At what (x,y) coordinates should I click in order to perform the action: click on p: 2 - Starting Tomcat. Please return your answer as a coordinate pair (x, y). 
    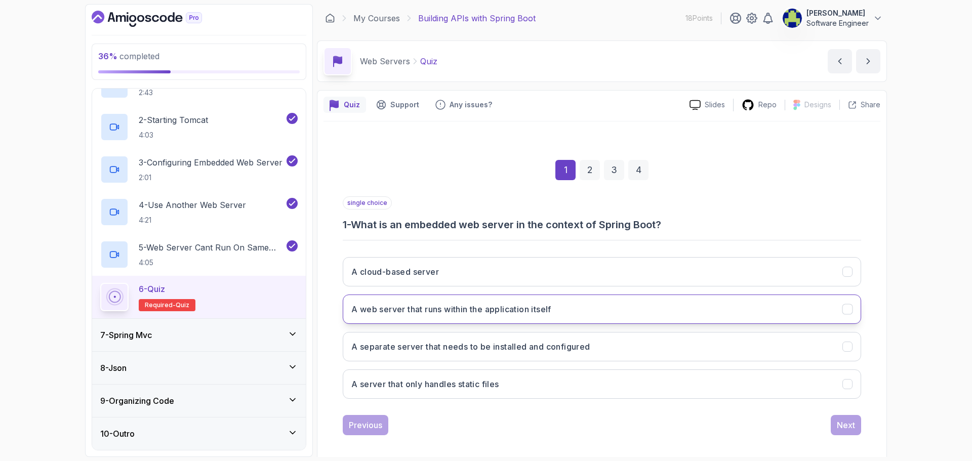
    Looking at the image, I should click on (173, 120).